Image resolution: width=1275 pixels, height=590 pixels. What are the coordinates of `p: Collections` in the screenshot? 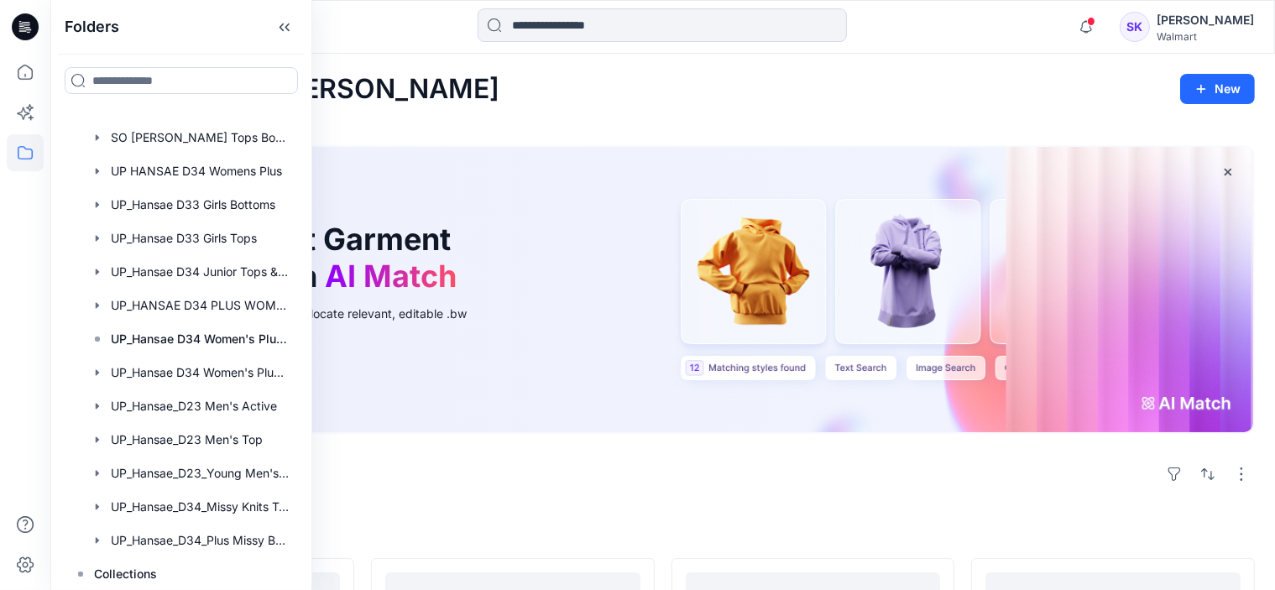 It's located at (125, 574).